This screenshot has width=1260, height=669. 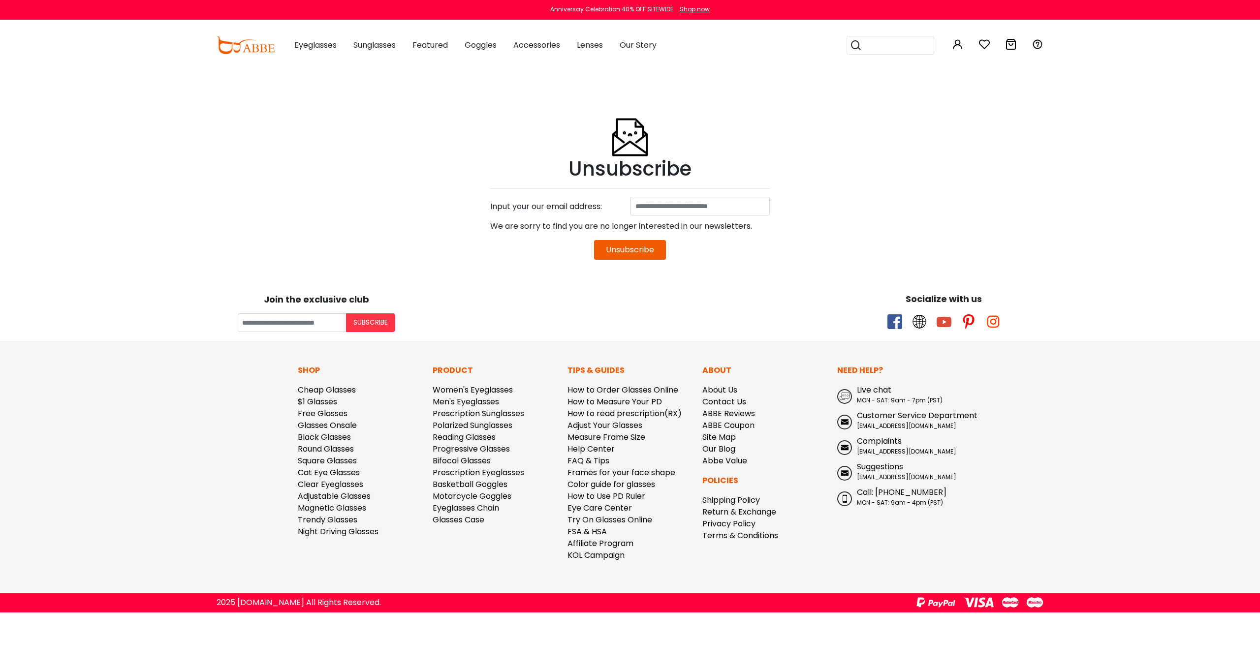 I want to click on a: $1 Glasses, so click(x=317, y=401).